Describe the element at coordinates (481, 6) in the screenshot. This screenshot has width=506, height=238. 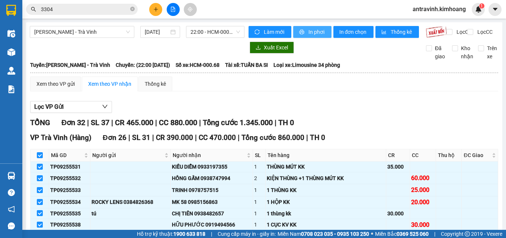
I see `sup: 1` at that location.